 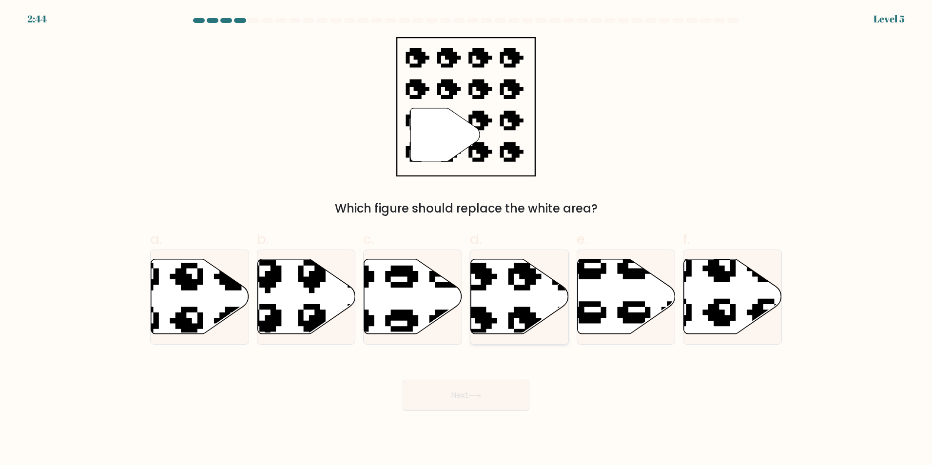 I want to click on div: Level 5, so click(x=889, y=19).